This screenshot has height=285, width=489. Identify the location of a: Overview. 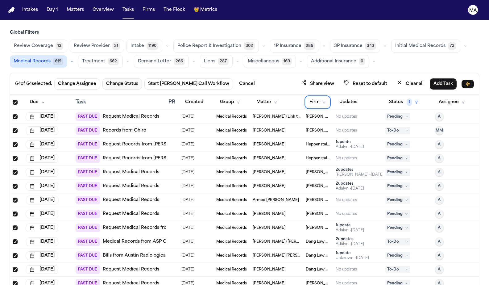
(103, 10).